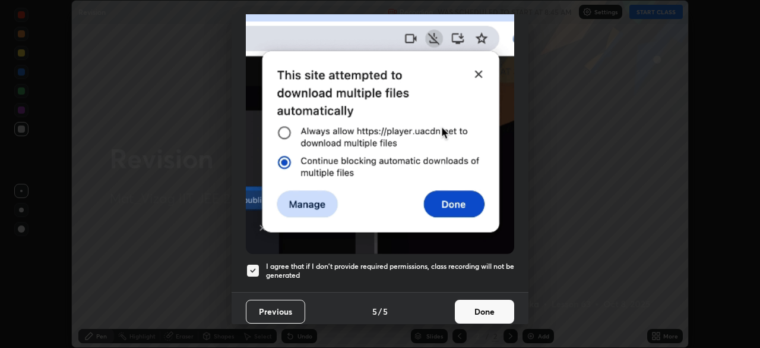 The width and height of the screenshot is (760, 348). Describe the element at coordinates (485, 311) in the screenshot. I see `button: Done` at that location.